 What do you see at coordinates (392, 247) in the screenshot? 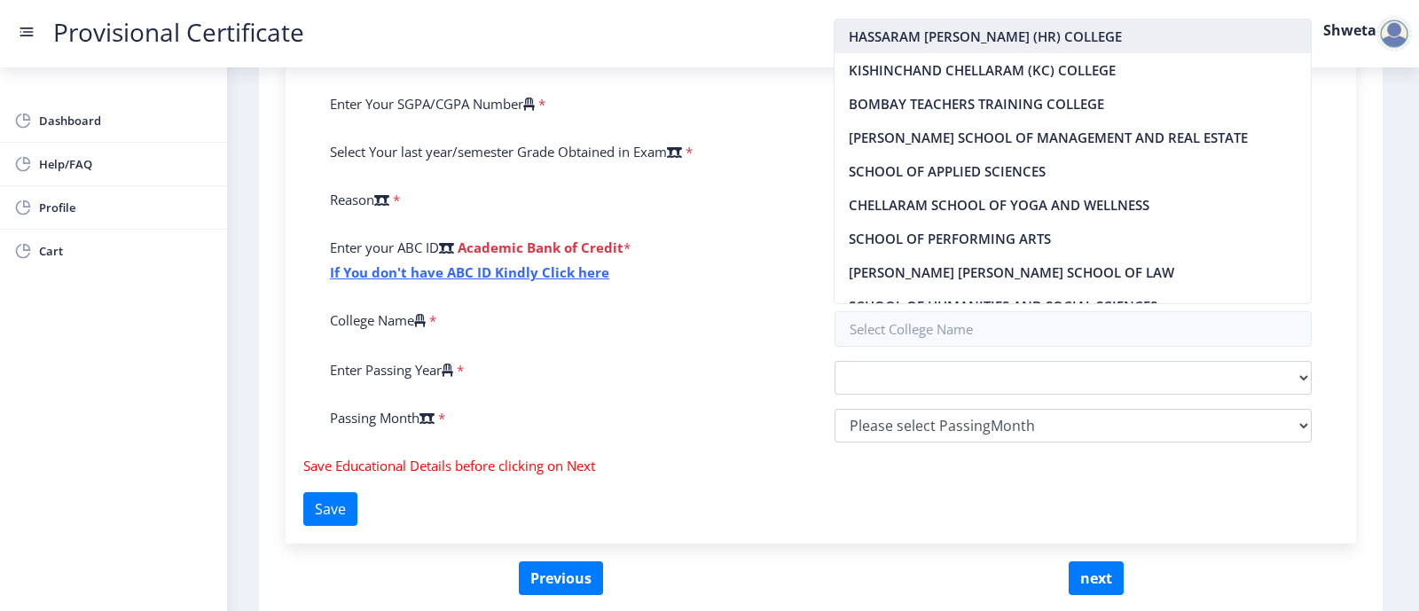
I see `label: Enter your ABC ID` at bounding box center [392, 247].